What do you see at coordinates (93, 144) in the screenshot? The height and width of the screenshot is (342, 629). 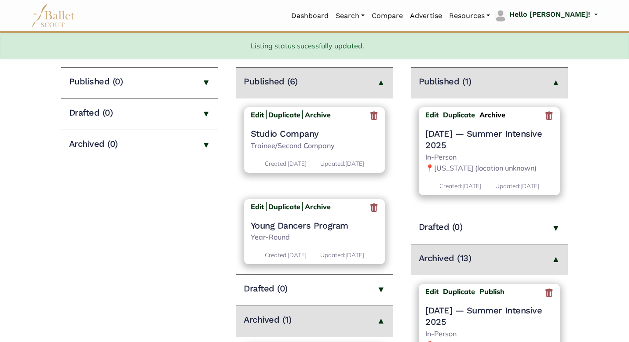 I see `h4: Archived (0)` at bounding box center [93, 144].